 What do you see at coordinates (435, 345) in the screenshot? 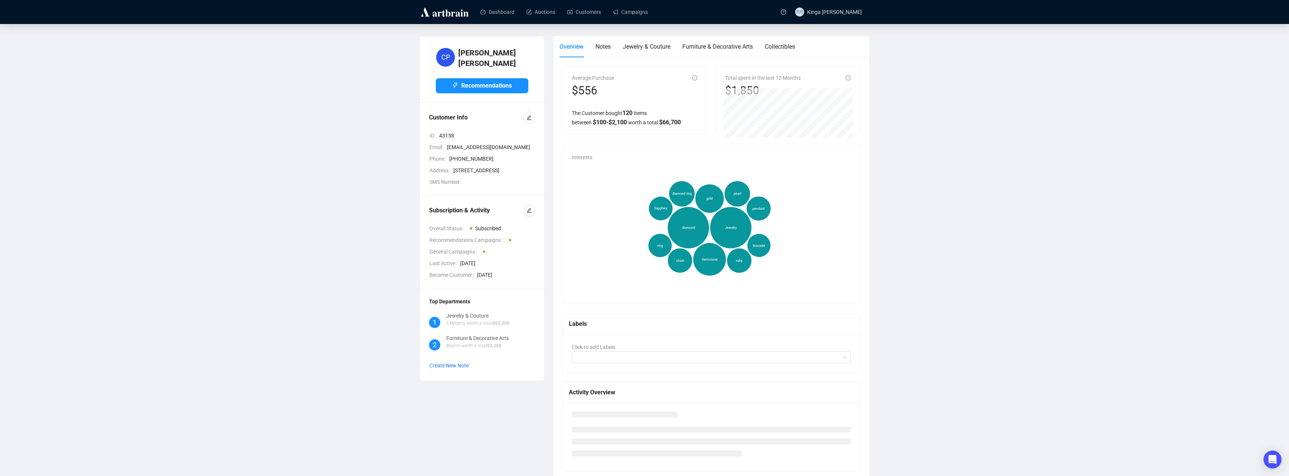
I see `span: 2` at bounding box center [435, 345].